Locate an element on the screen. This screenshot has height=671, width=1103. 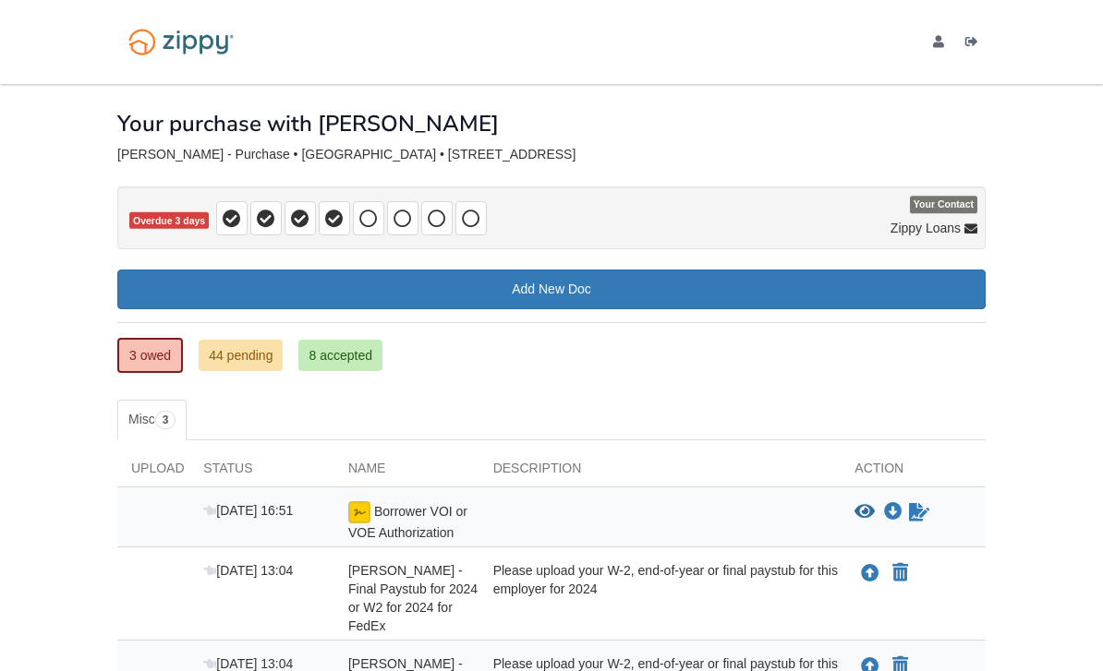
div: Name is located at coordinates (406, 473).